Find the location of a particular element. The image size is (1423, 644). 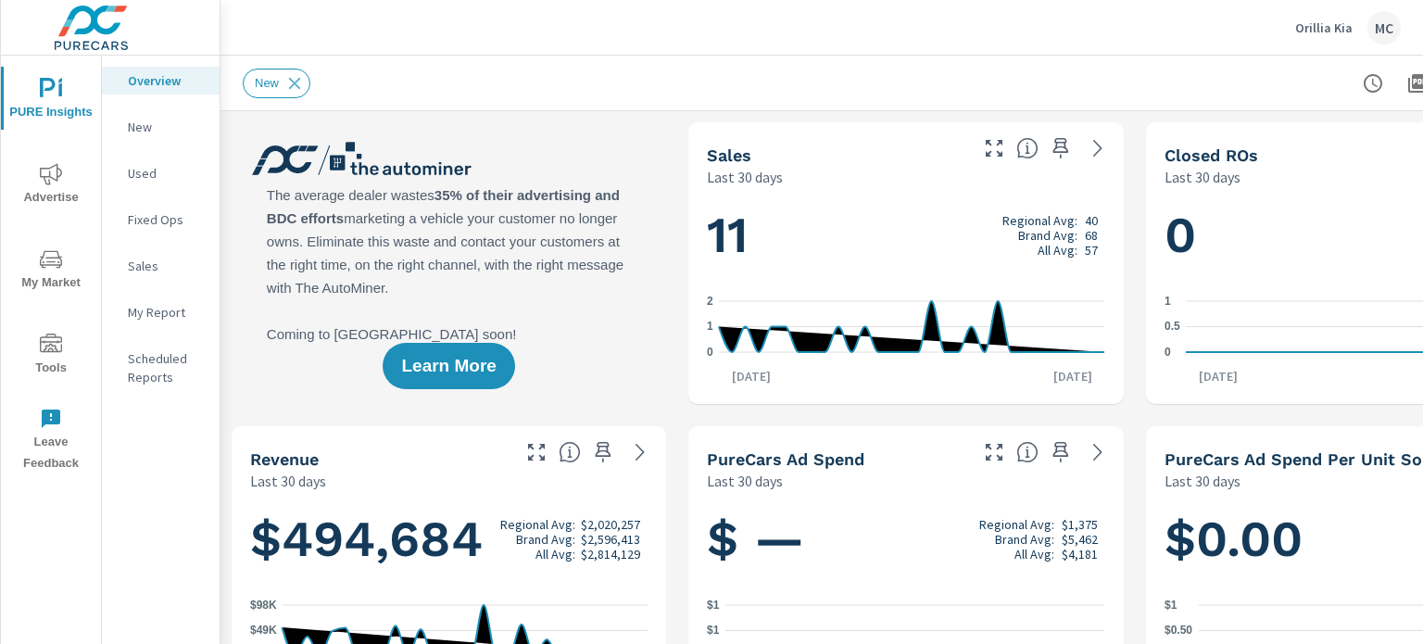

div: nav menu is located at coordinates (51, 269).